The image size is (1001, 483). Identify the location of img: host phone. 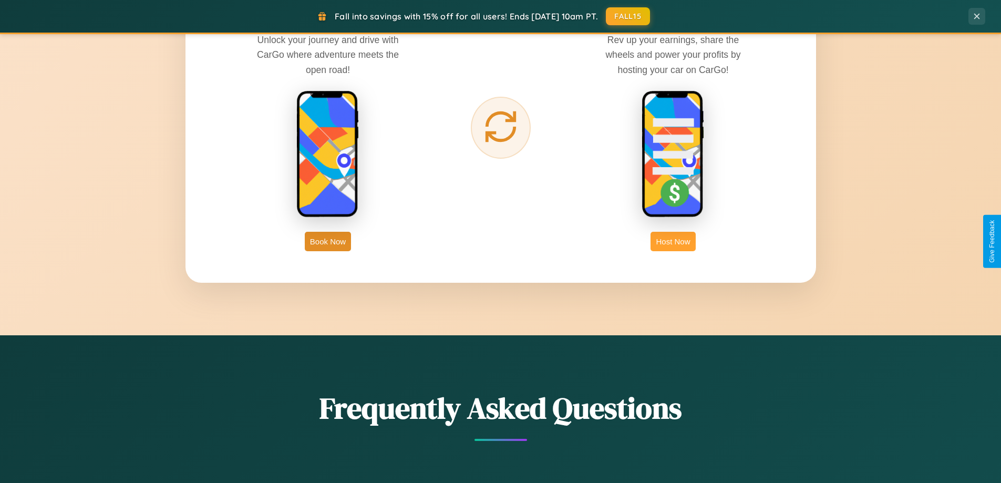
(673, 154).